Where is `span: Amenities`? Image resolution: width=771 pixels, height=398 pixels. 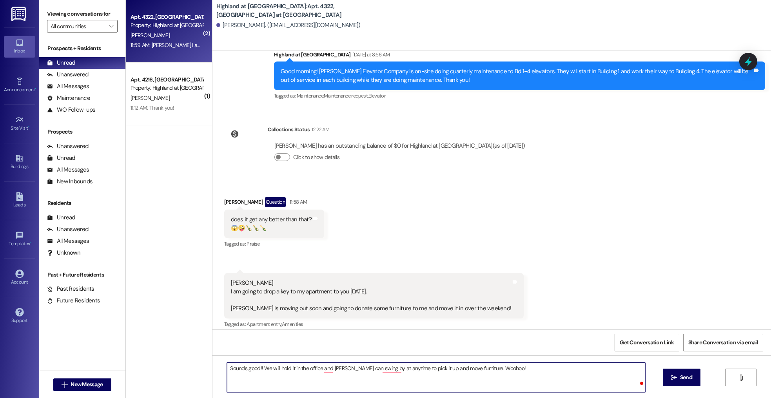 span: Amenities is located at coordinates (292, 324).